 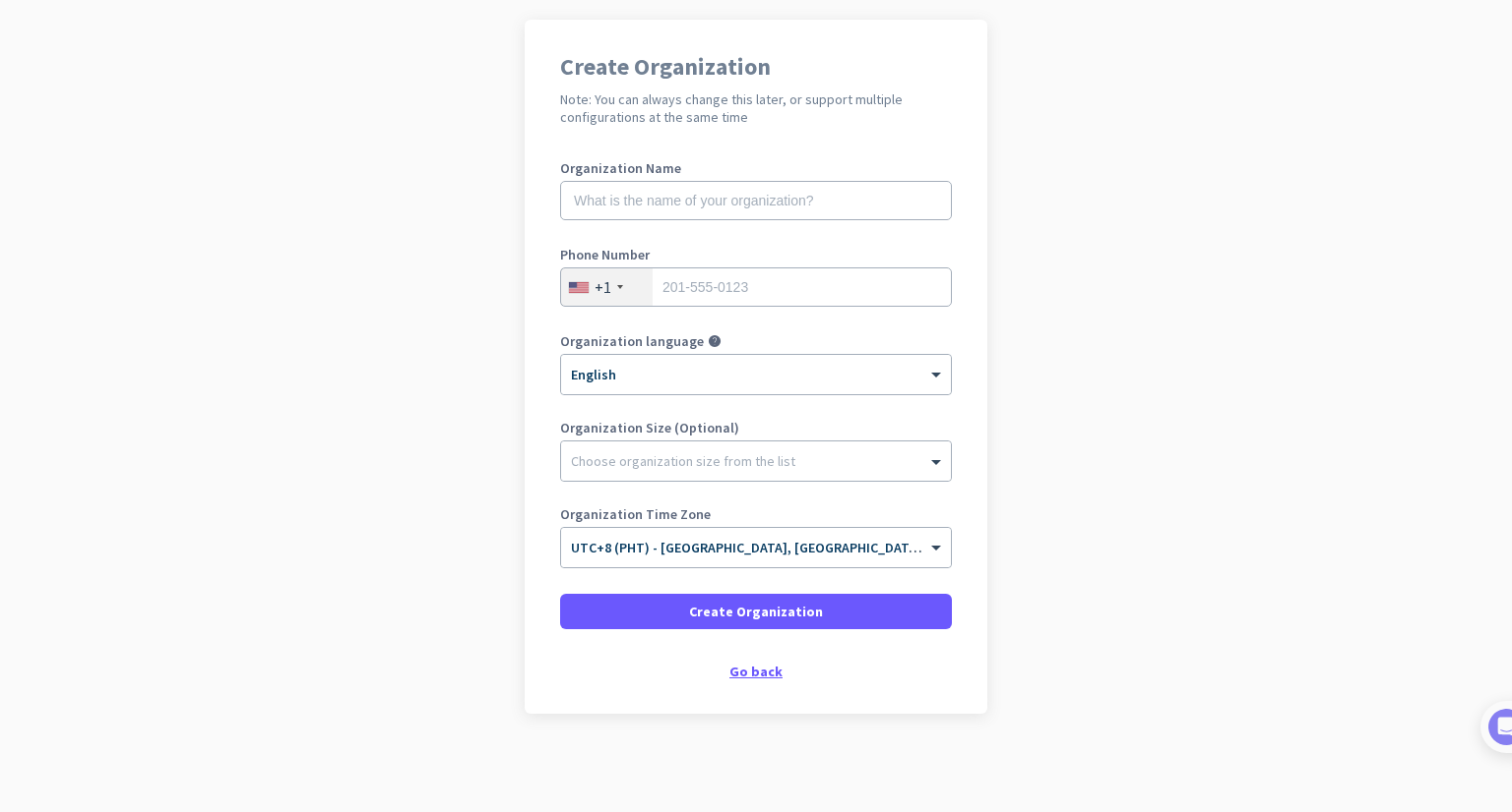 What do you see at coordinates (756, 514) in the screenshot?
I see `label: Organization Time Zone` at bounding box center [756, 514].